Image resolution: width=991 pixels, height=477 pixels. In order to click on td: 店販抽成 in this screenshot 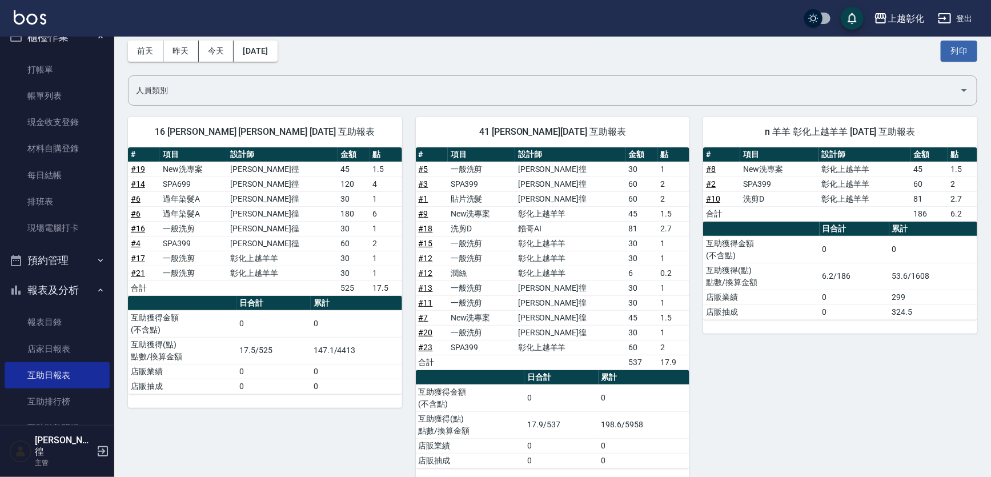, I will do `click(470, 460)`.